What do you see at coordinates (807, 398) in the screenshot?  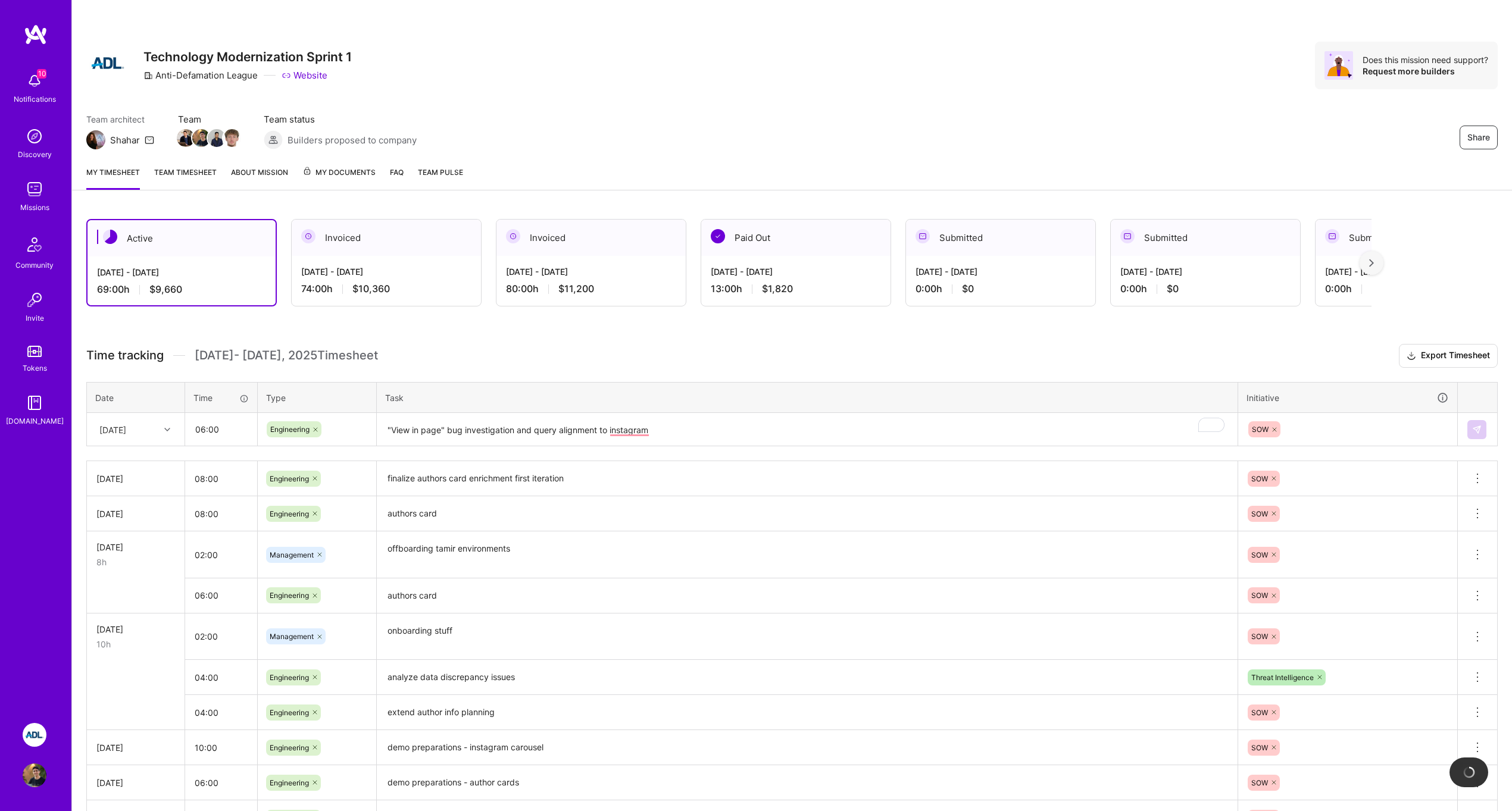 I see `th: Task` at bounding box center [807, 398].